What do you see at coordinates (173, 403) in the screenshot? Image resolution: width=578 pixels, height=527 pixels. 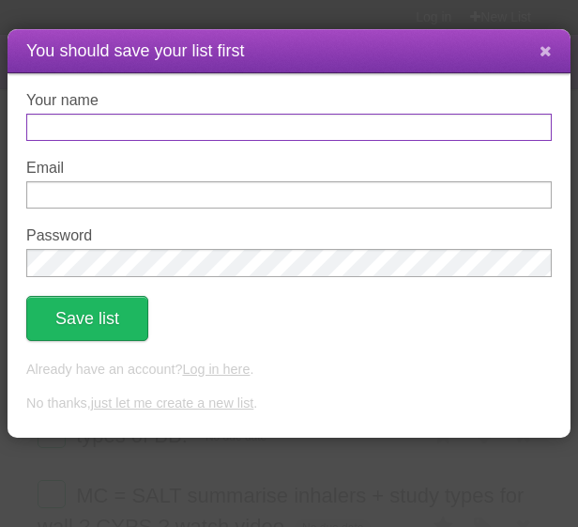 I see `a: just let me create a new list` at bounding box center [173, 403].